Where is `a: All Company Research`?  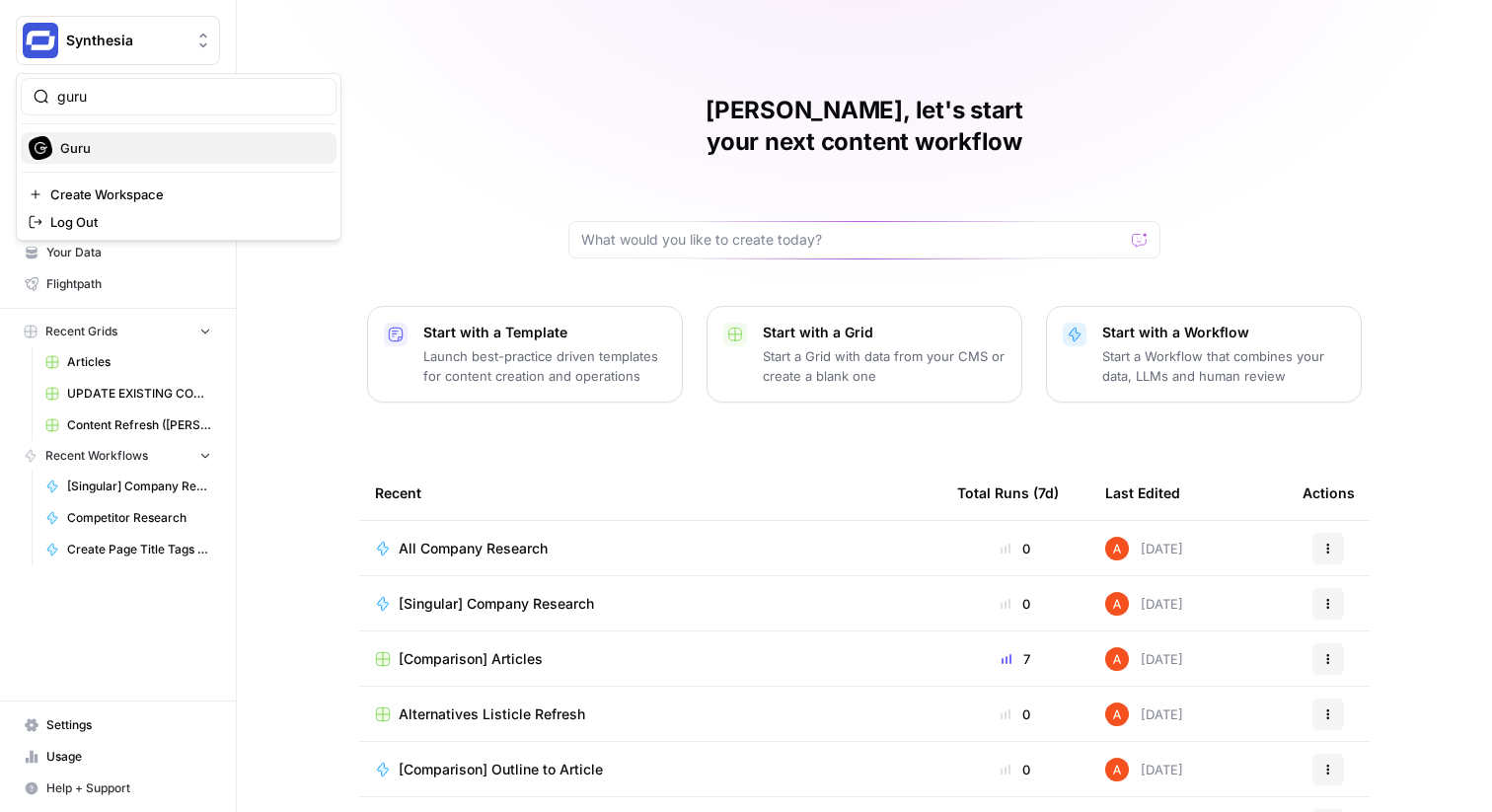 a: All Company Research is located at coordinates (650, 548).